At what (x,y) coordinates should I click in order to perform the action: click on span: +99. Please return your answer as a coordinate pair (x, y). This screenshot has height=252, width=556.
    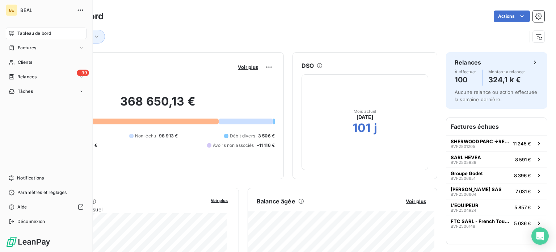
    Looking at the image, I should click on (83, 73).